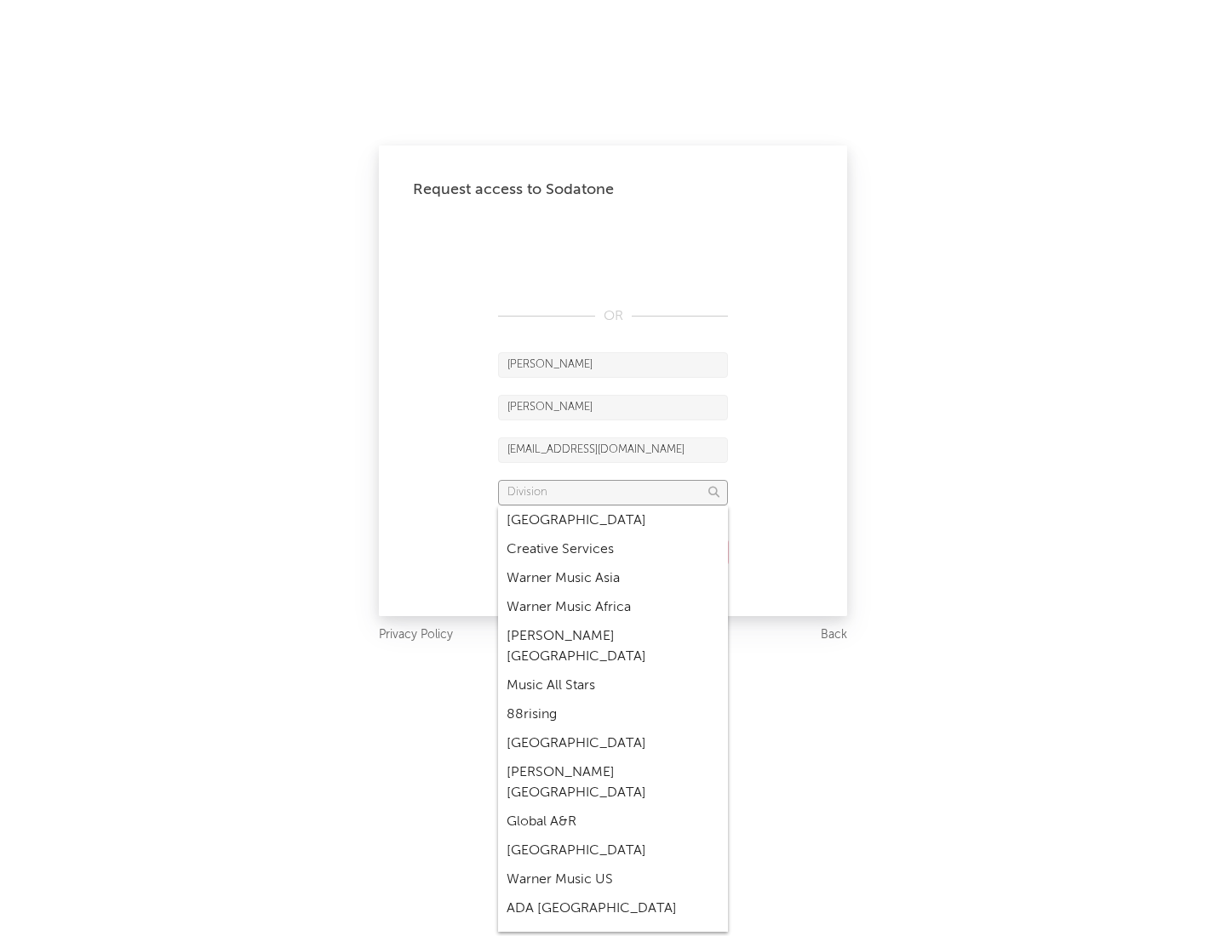 The height and width of the screenshot is (936, 1226). Describe the element at coordinates (415, 635) in the screenshot. I see `a: Privacy Policy` at that location.